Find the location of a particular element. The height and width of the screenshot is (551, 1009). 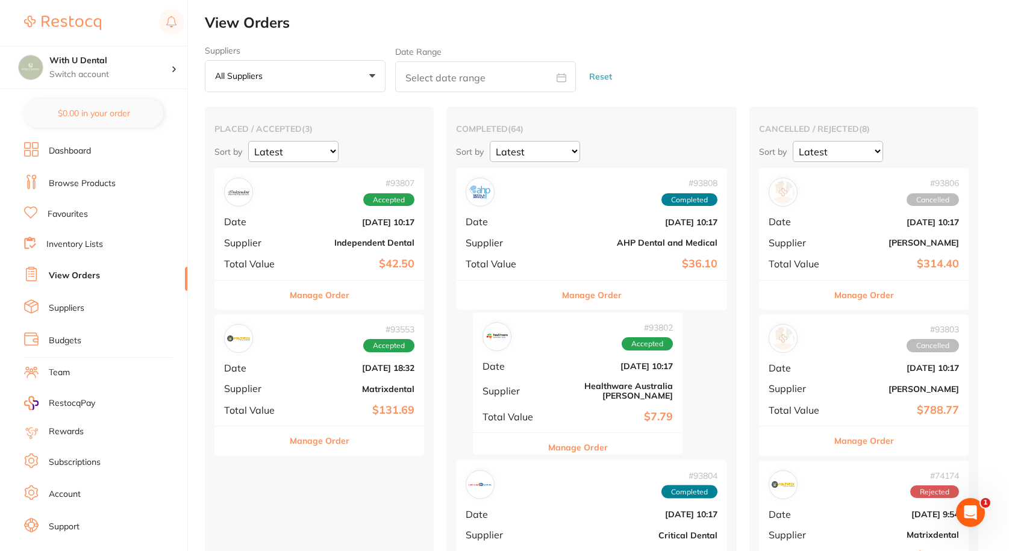

a: Restocq Logo is located at coordinates (63, 23).